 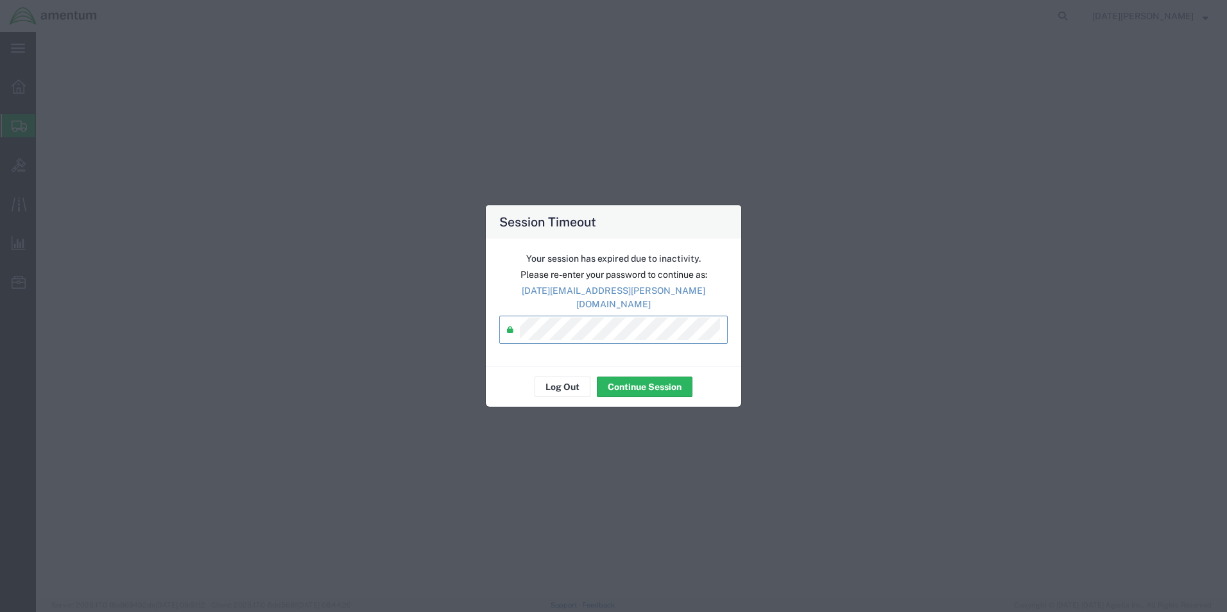 I want to click on p: Please re-enter your password to continue as:, so click(x=614, y=275).